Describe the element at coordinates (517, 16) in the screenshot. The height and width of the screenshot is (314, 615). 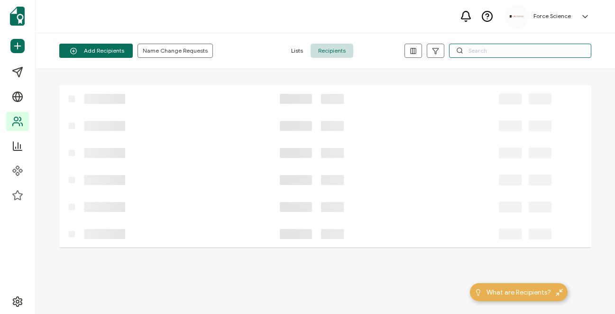
I see `img: d96c2383-09d7-413e-afb5-8f6c84c8c5d6.png` at that location.